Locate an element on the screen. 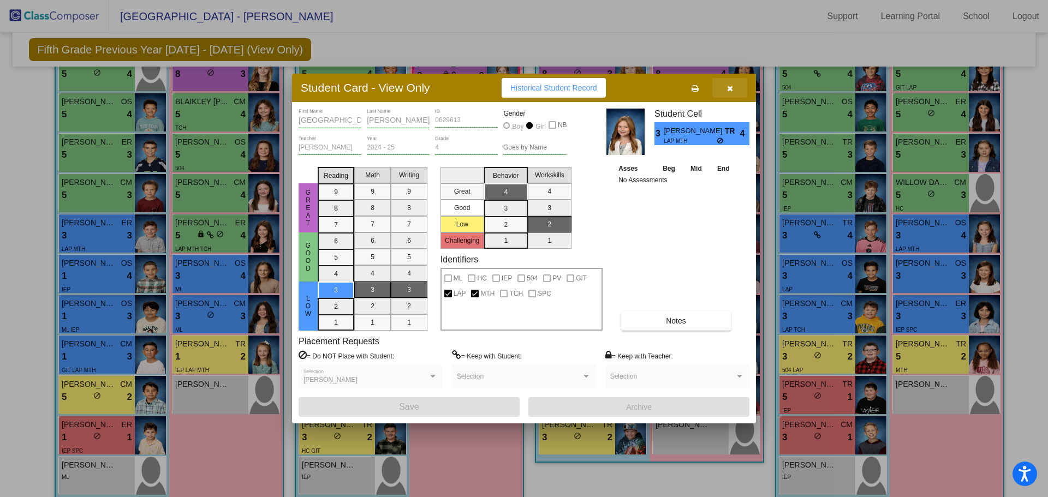 This screenshot has width=1048, height=497. span: 4 is located at coordinates (745, 134).